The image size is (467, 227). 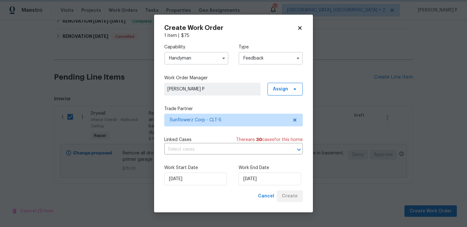 I want to click on span: 30, so click(x=259, y=139).